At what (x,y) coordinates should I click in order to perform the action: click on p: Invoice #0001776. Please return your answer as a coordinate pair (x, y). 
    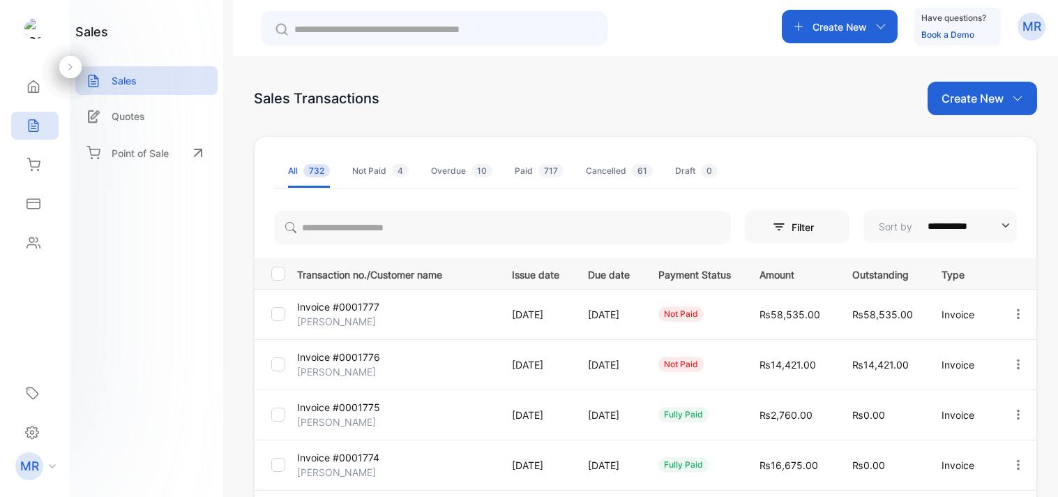
    Looking at the image, I should click on (338, 356).